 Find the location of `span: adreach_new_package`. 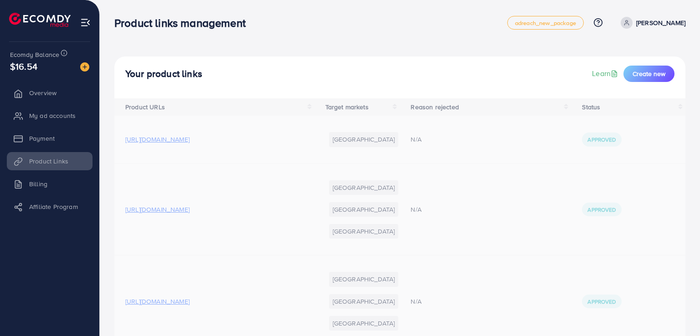

span: adreach_new_package is located at coordinates (546, 23).